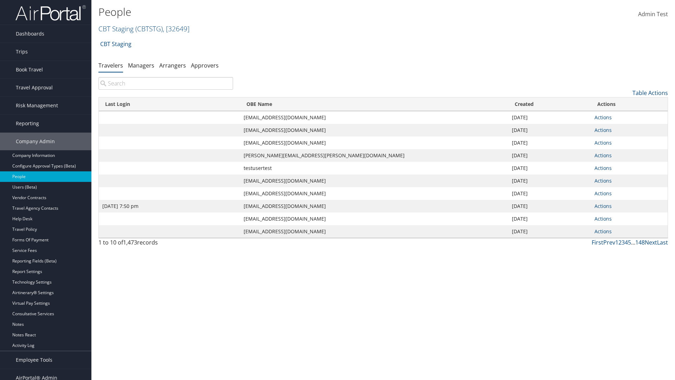  I want to click on span: , [ 32649 ], so click(176, 28).